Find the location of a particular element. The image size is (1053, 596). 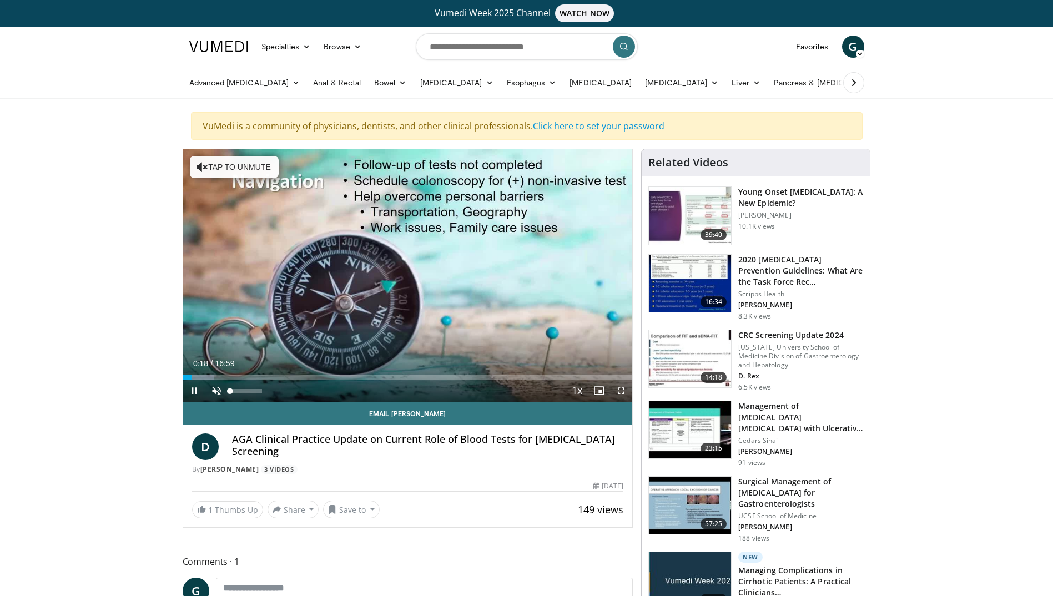

p: 6.5K views is located at coordinates (755, 388).